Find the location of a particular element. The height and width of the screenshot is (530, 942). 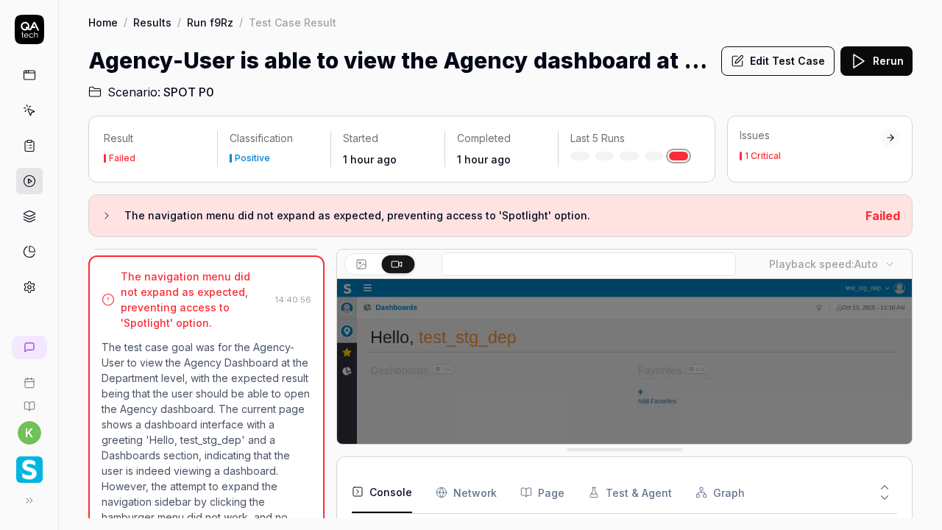

div: Test Case Result is located at coordinates (292, 22).